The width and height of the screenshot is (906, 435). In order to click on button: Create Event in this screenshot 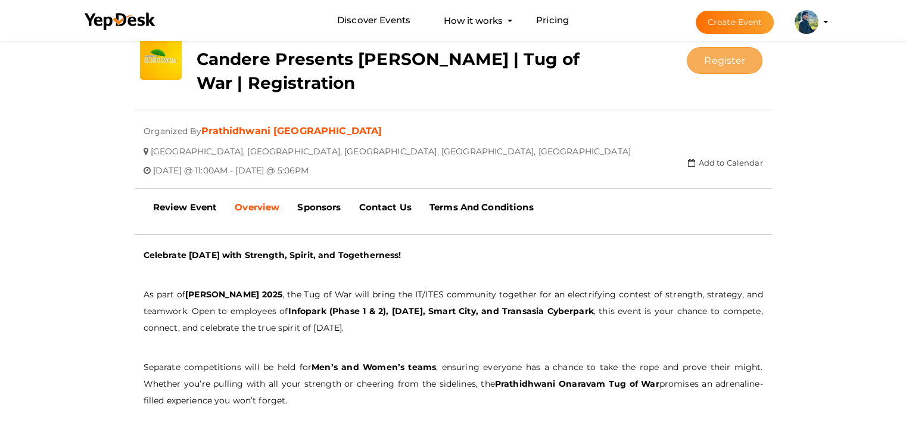, I will do `click(735, 22)`.